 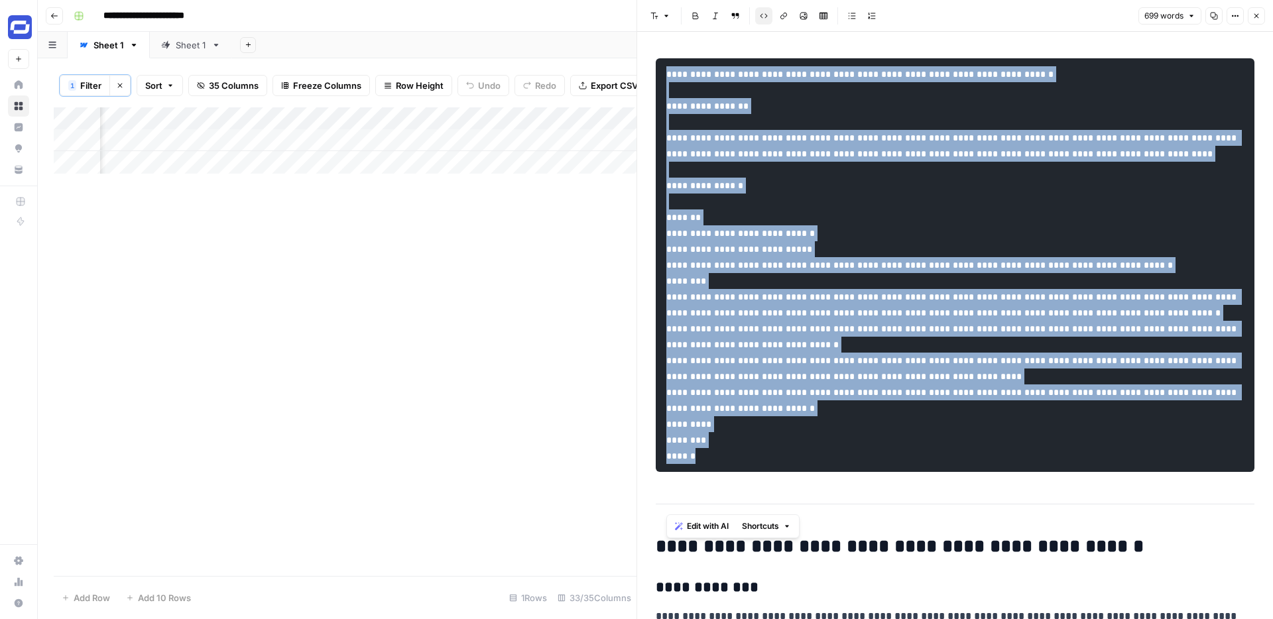 What do you see at coordinates (414, 86) in the screenshot?
I see `button: Row Height` at bounding box center [414, 86].